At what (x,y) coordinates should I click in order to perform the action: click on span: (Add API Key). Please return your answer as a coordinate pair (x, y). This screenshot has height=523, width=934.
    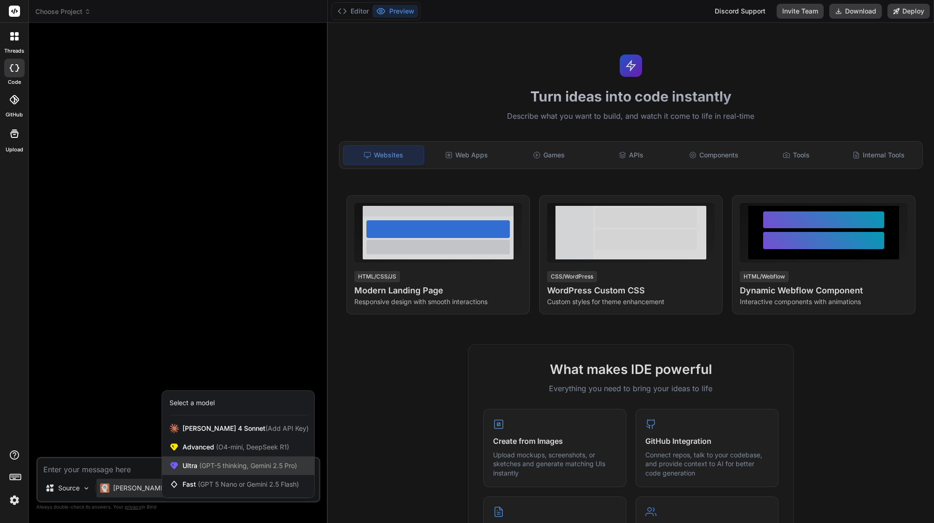
    Looking at the image, I should click on (287, 428).